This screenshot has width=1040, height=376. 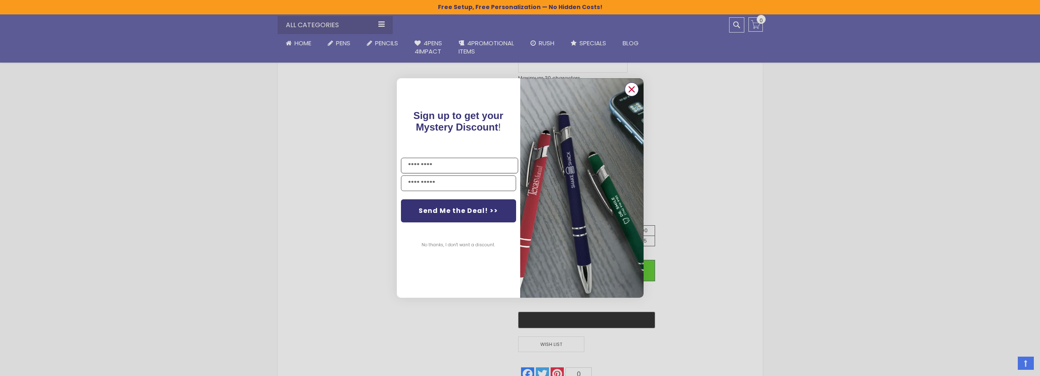 What do you see at coordinates (458, 121) in the screenshot?
I see `span: Sign up to get your Mystery Discount` at bounding box center [458, 121].